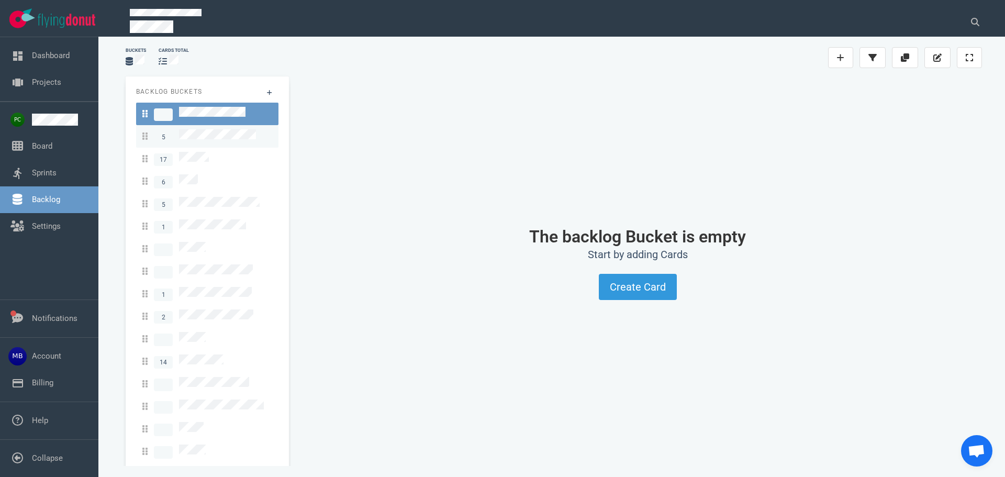 The height and width of the screenshot is (477, 1005). What do you see at coordinates (42, 383) in the screenshot?
I see `a: Billing` at bounding box center [42, 383].